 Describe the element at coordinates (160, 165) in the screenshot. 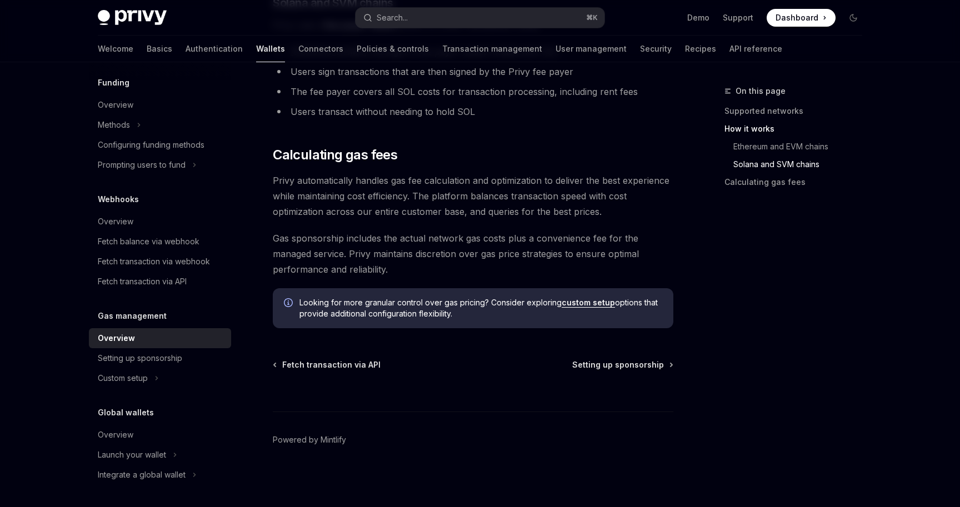

I see `button: Prompting users to fund` at that location.